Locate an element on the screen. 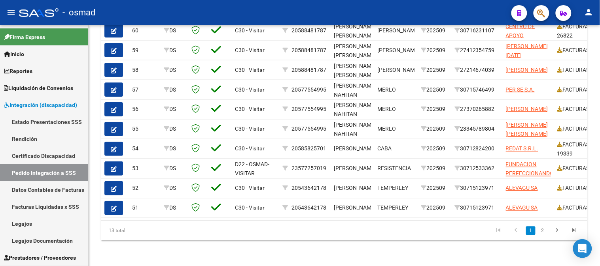 The image size is (600, 266). mat-icon: person is located at coordinates (589, 12).